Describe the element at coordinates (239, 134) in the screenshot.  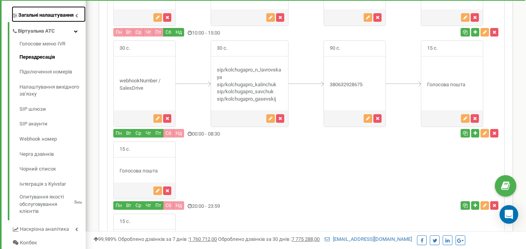
I see `div: 00:00 - 08:30` at that location.